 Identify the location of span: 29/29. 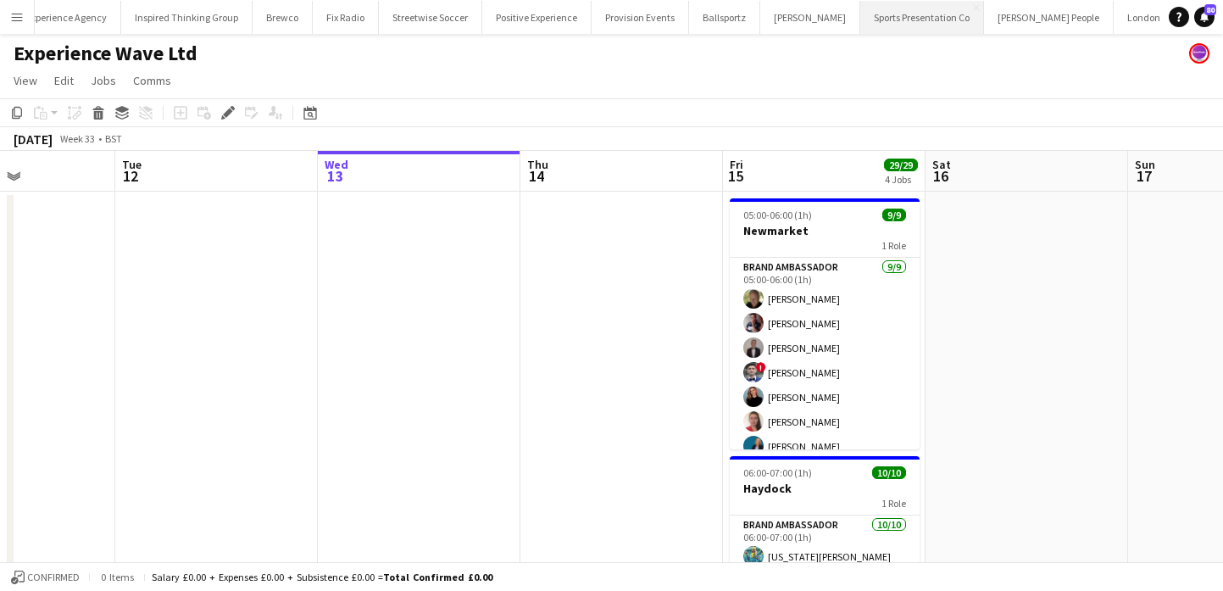
(901, 164).